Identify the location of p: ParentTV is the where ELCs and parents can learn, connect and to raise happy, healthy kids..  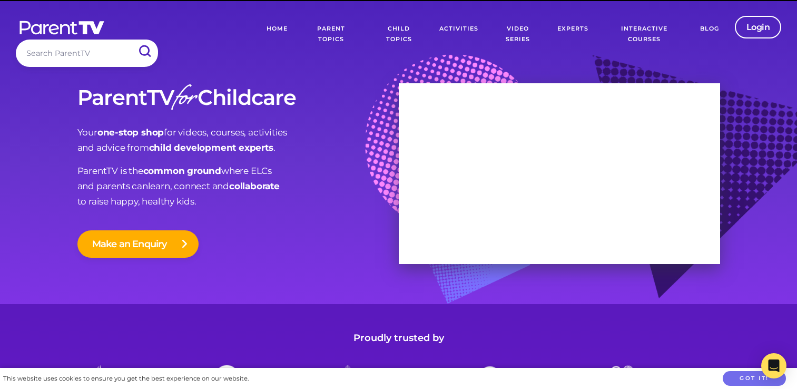
(238, 186).